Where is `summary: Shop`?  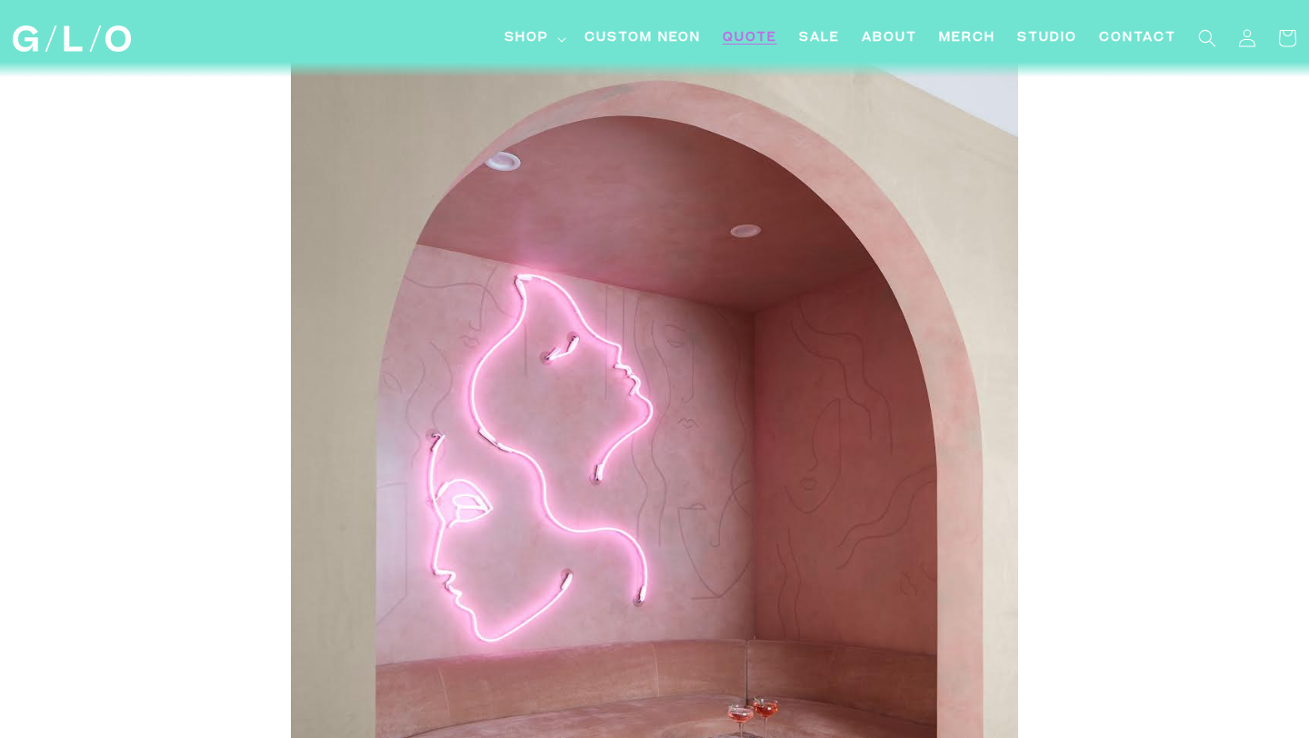 summary: Shop is located at coordinates (534, 38).